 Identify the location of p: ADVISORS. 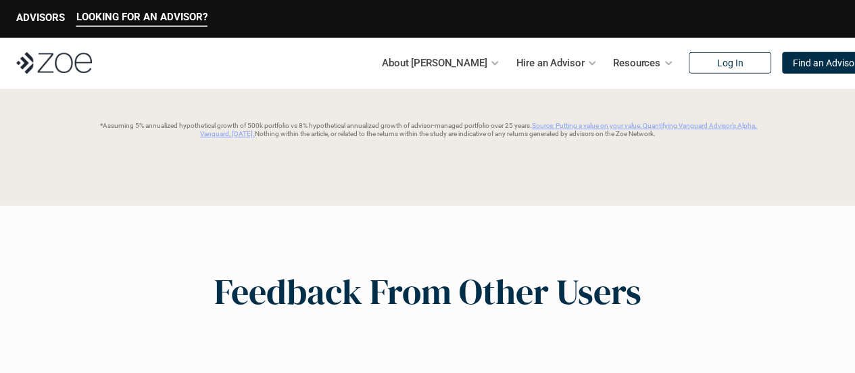
(41, 18).